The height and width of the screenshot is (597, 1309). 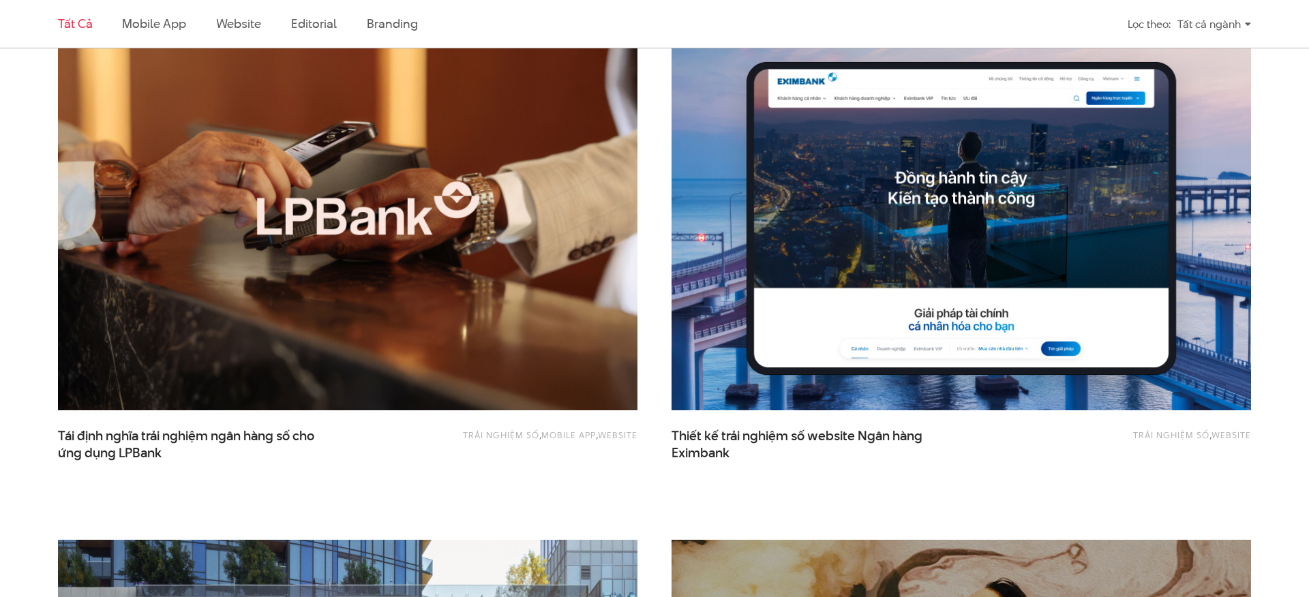 I want to click on a: Branding, so click(x=392, y=23).